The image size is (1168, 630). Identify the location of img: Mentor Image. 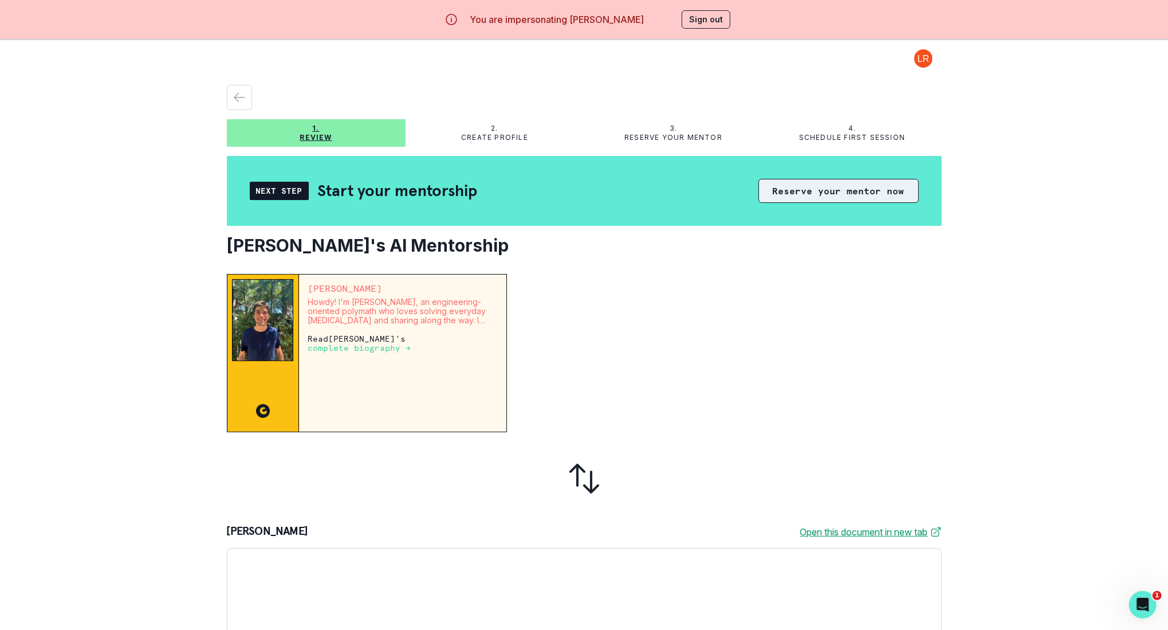
(263, 320).